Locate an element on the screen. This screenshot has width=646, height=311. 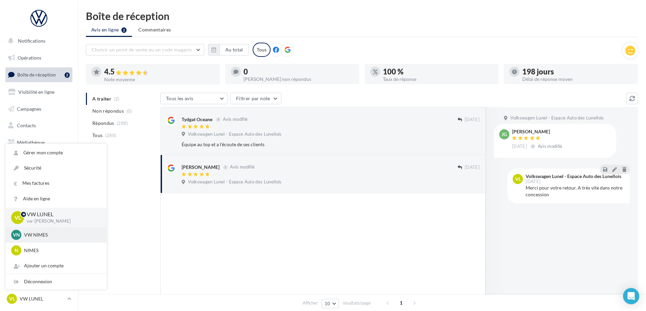
div: Note moyenne is located at coordinates (159, 80).